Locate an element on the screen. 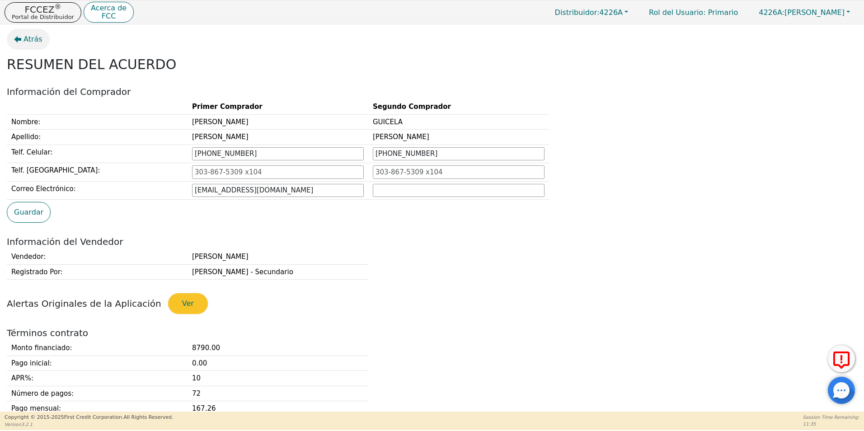 The height and width of the screenshot is (431, 864). button: FCCEZ®Portal de Distribuidor is located at coordinates (43, 12).